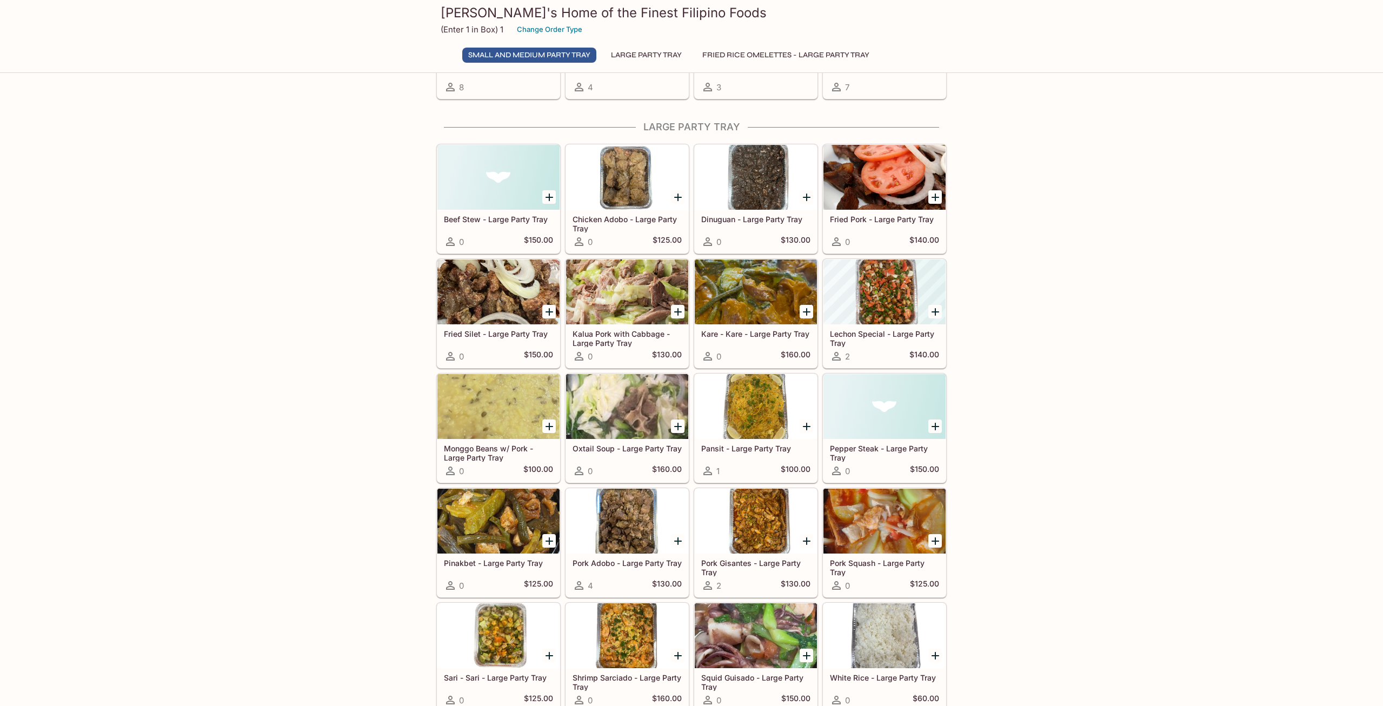 The width and height of the screenshot is (1383, 706). What do you see at coordinates (885, 453) in the screenshot?
I see `h5: Pepper Steak - Large Party Tray` at bounding box center [885, 453].